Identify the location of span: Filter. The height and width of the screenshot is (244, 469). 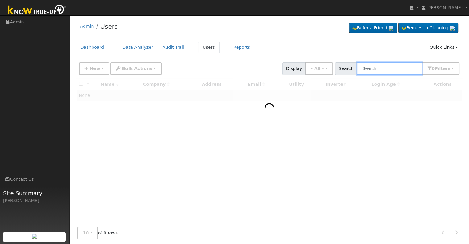
(442, 68).